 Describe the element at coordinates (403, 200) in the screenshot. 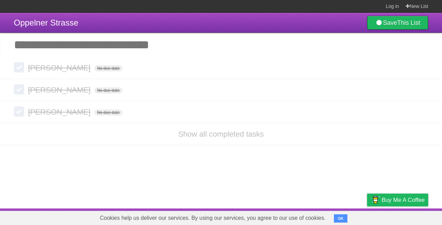

I see `span: Buy me a coffee` at that location.